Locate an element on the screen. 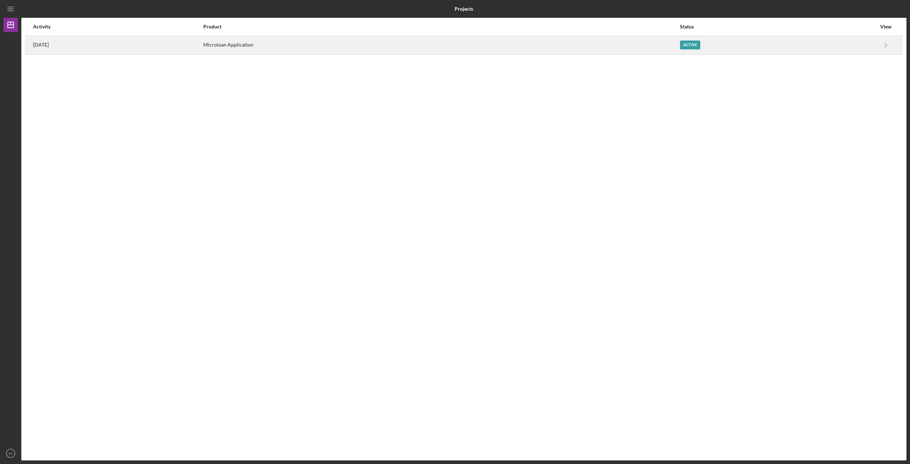  time: 2025-10-01 04:07 is located at coordinates (41, 45).